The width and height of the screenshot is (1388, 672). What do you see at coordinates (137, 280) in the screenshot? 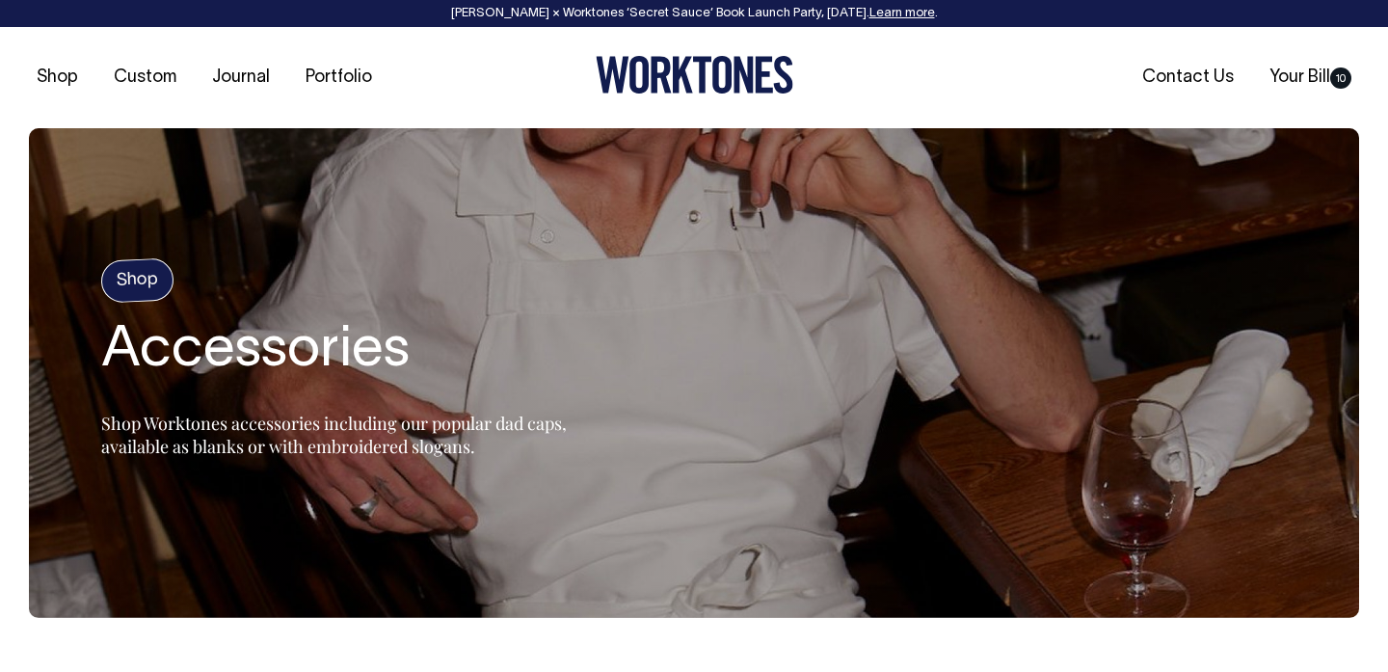
I see `h4: Shop` at bounding box center [137, 280].